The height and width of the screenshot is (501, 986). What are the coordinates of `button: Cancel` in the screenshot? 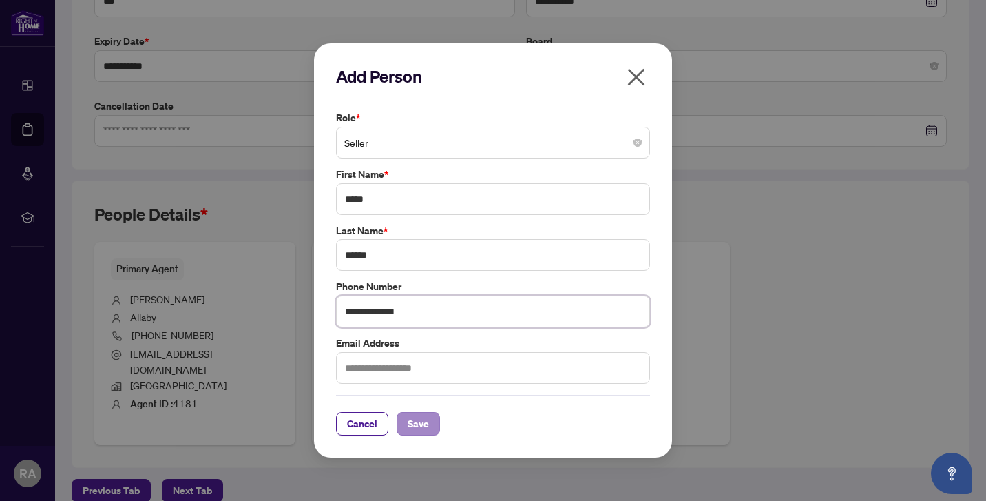 It's located at (362, 424).